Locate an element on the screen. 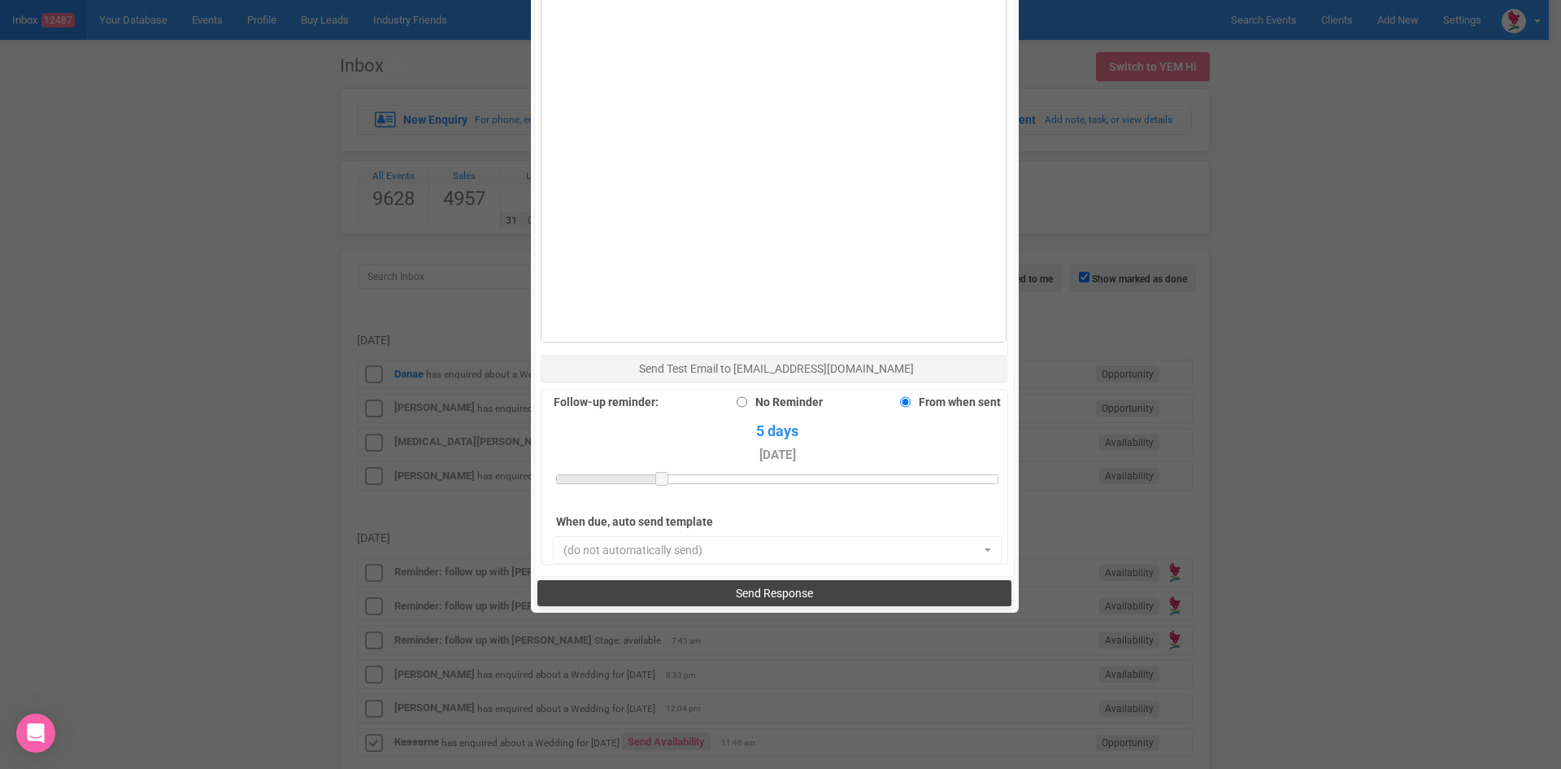 The image size is (1561, 769). label: No Reminder is located at coordinates (776, 402).